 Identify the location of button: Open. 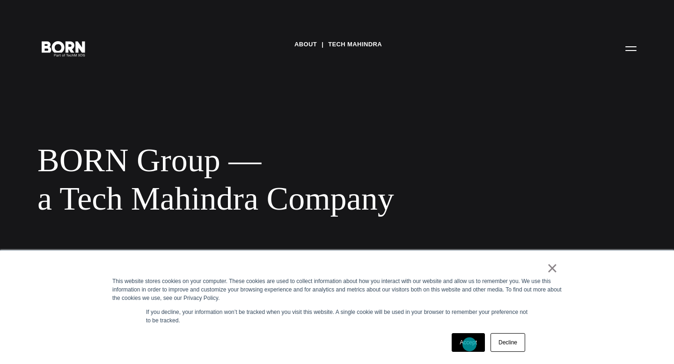
(631, 48).